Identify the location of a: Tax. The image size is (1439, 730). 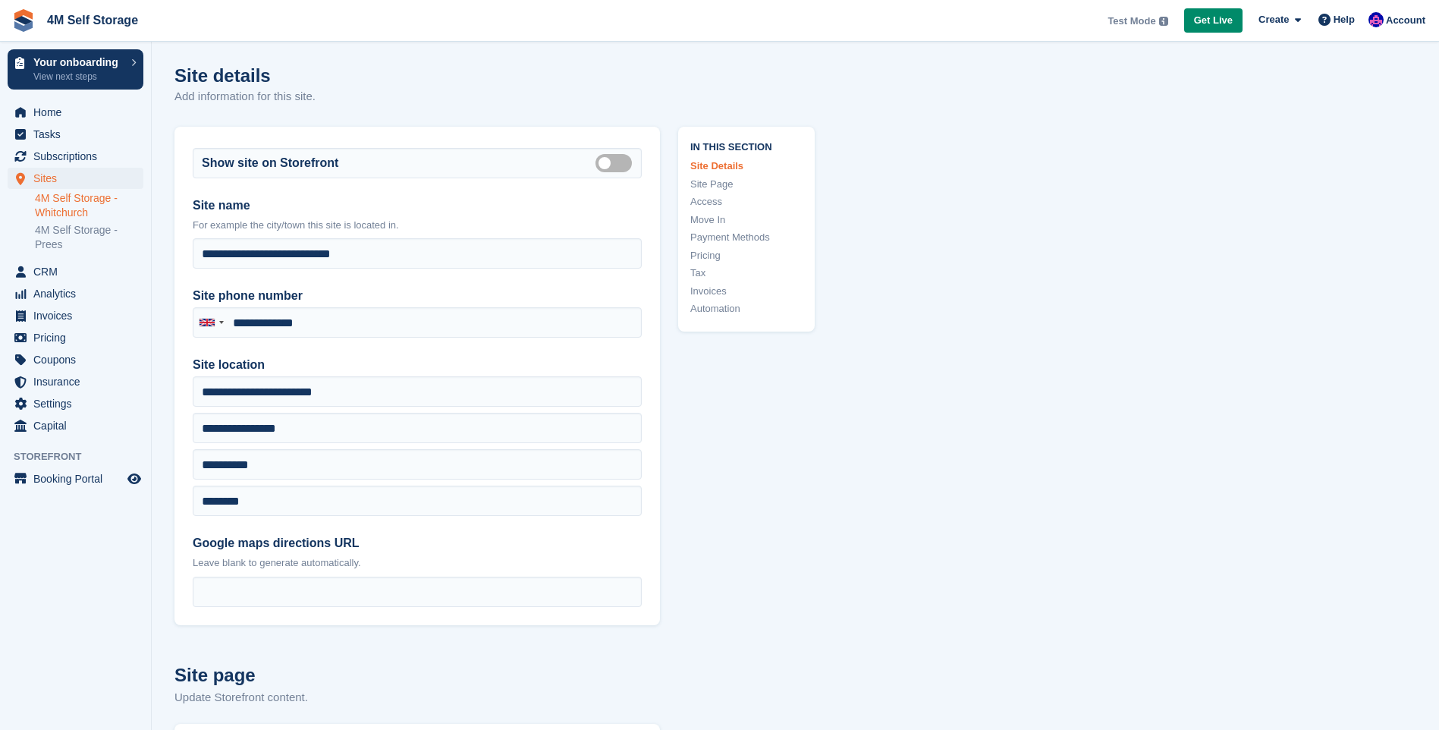
(746, 273).